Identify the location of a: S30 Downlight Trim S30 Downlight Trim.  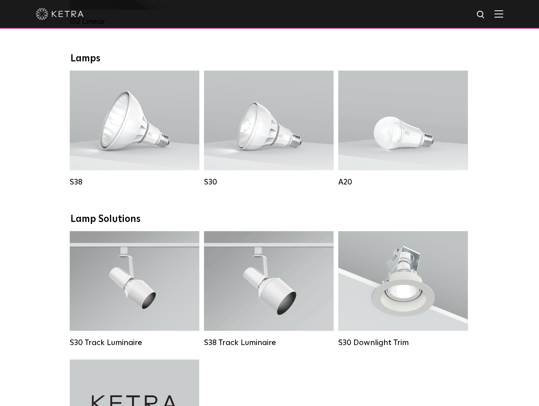
(403, 289).